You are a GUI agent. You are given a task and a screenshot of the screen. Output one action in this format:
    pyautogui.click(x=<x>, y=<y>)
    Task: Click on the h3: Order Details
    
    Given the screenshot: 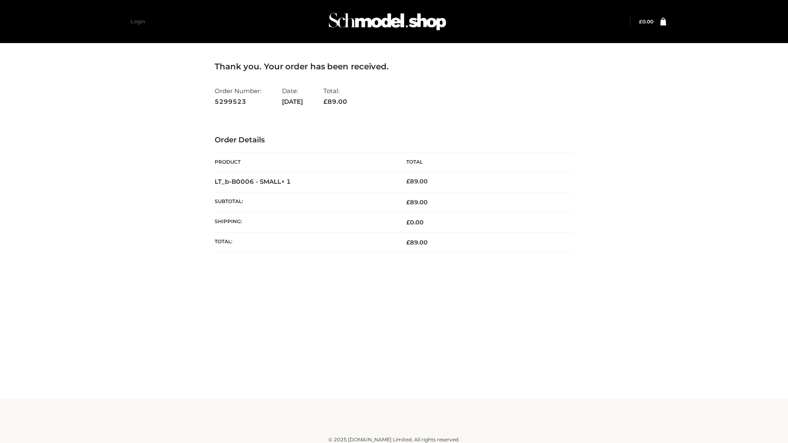 What is the action you would take?
    pyautogui.click(x=394, y=140)
    